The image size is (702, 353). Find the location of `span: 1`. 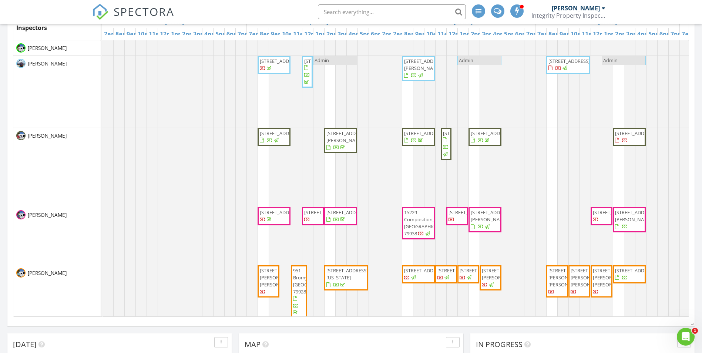

span: 1 is located at coordinates (695, 331).